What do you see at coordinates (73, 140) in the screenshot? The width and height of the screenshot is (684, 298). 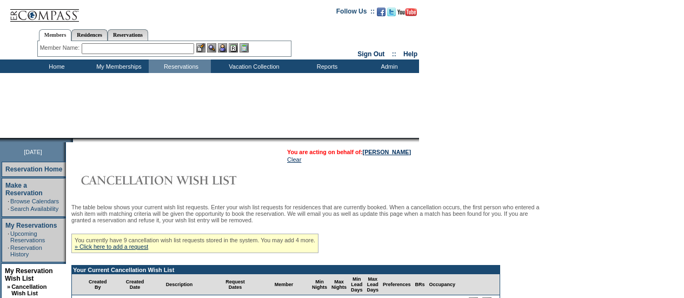 I see `img: blank.gif` at bounding box center [73, 140].